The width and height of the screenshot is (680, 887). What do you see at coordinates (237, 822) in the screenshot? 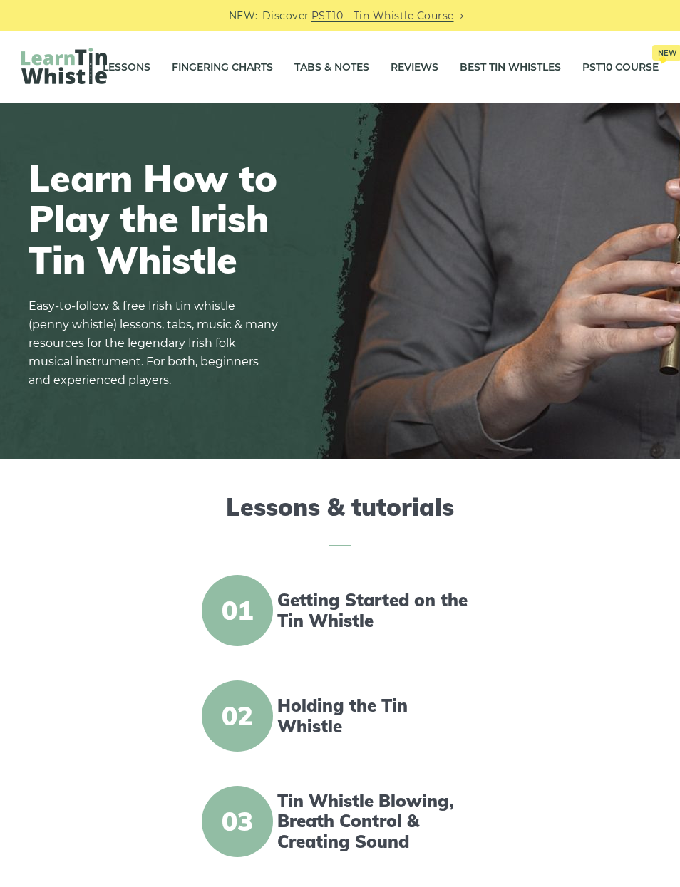
I see `span: 03` at bounding box center [237, 822].